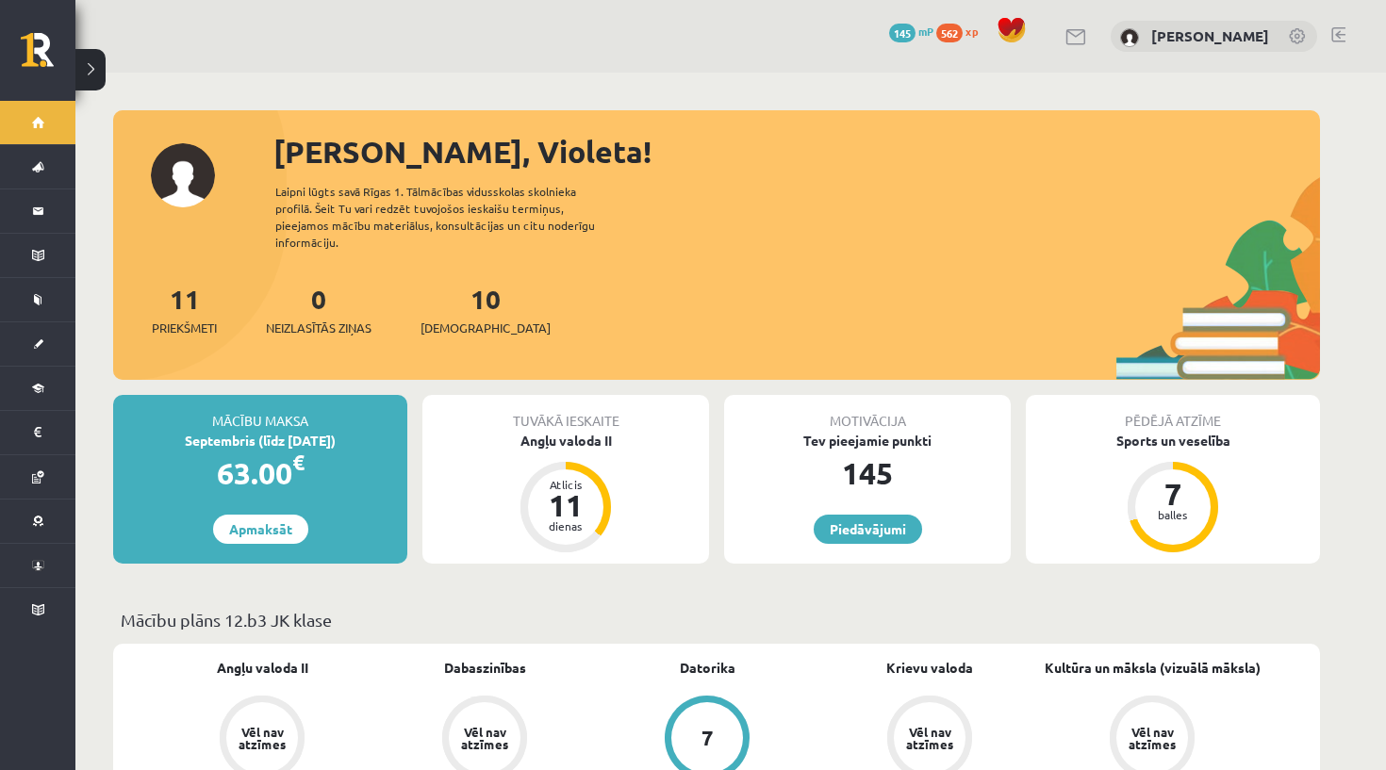 The image size is (1386, 770). Describe the element at coordinates (930, 668) in the screenshot. I see `a: Krievu valoda` at that location.